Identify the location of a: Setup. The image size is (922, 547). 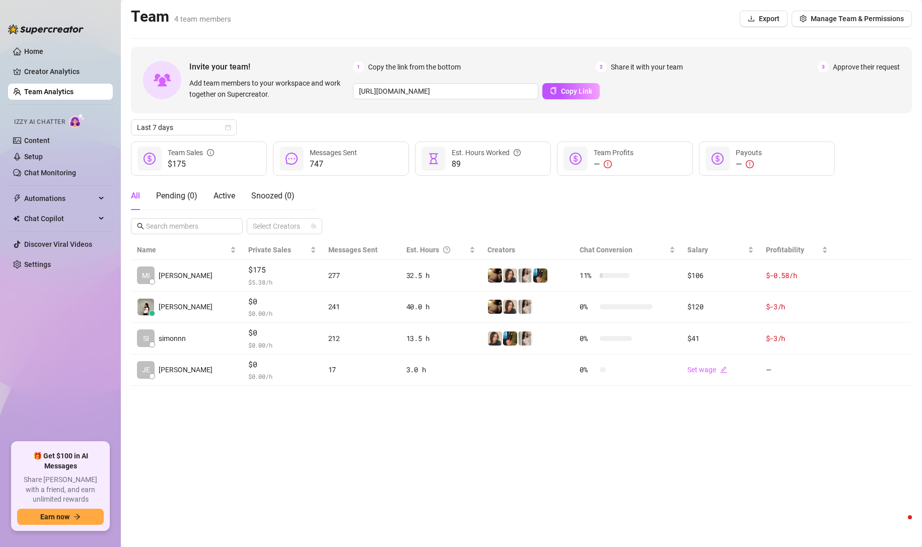
(33, 157).